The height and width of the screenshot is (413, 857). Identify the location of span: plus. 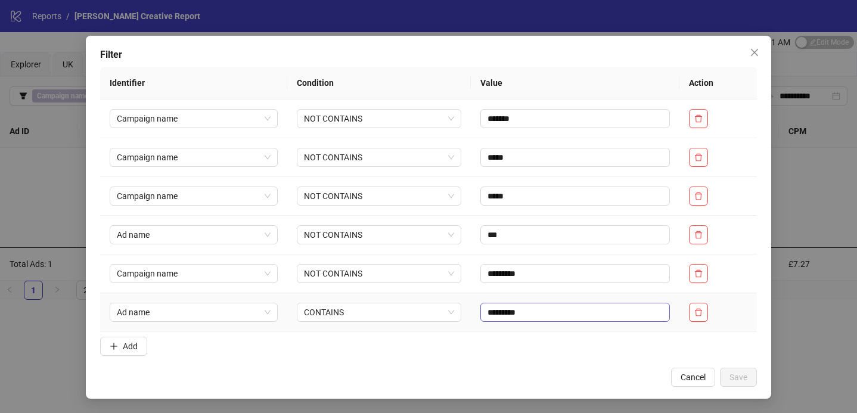
(114, 346).